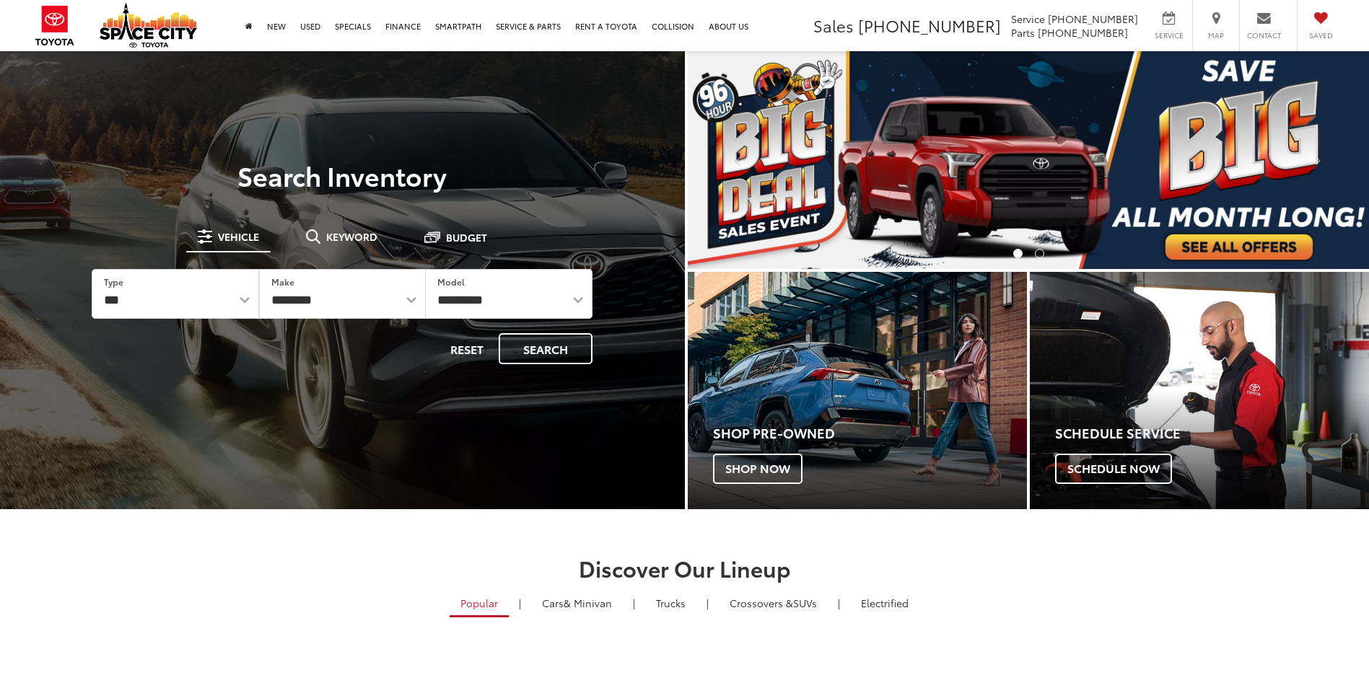 The image size is (1369, 688). What do you see at coordinates (577, 603) in the screenshot?
I see `a: Cars` at bounding box center [577, 603].